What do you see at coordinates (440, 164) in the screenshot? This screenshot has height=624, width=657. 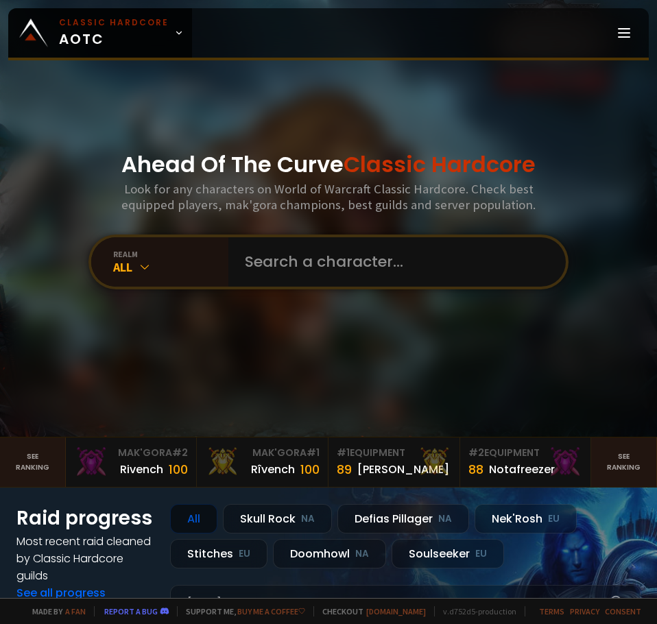 I see `span: Classic Hardcore` at bounding box center [440, 164].